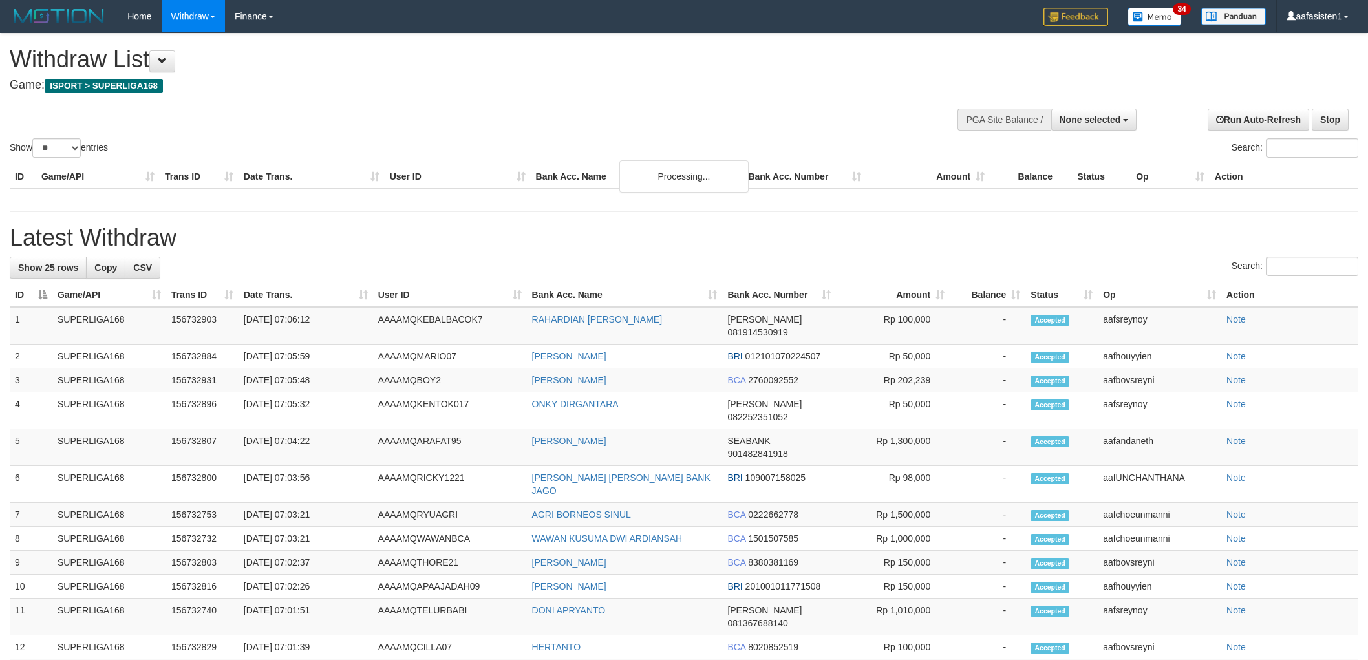 The width and height of the screenshot is (1368, 660). I want to click on th: ID, so click(23, 176).